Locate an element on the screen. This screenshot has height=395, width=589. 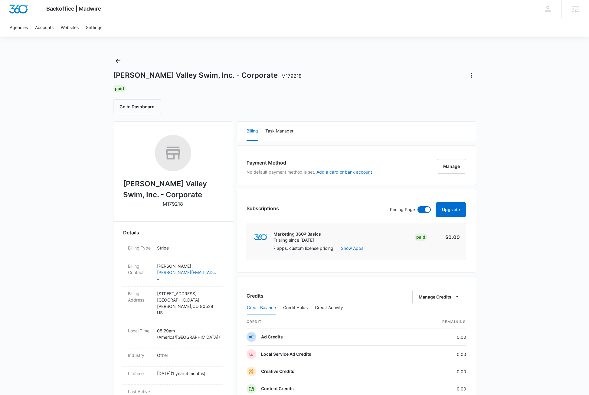
div: IndustryOther is located at coordinates (173, 357).